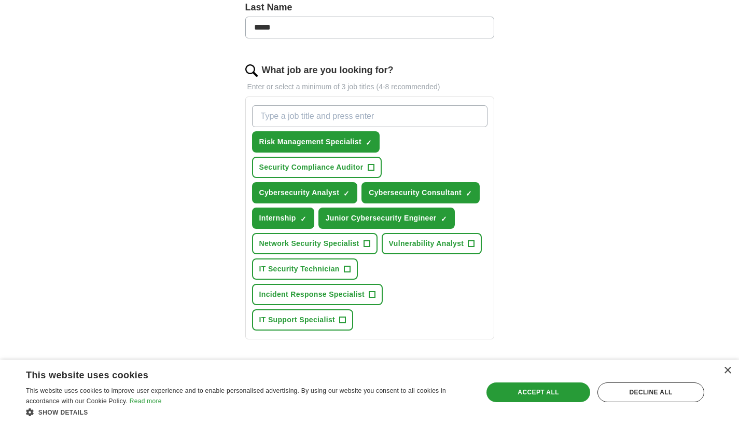 This screenshot has height=425, width=739. What do you see at coordinates (310, 142) in the screenshot?
I see `span: Risk Management Specialist` at bounding box center [310, 142].